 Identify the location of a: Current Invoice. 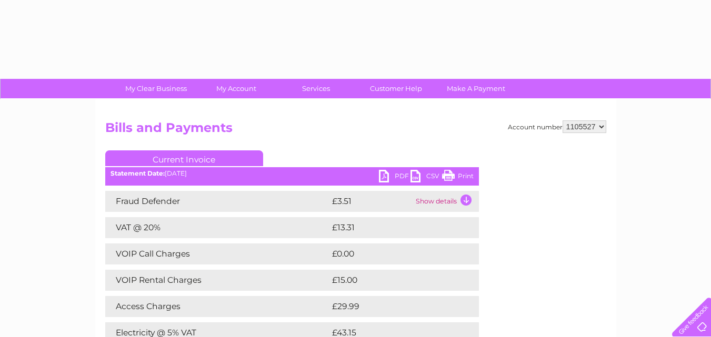
(184, 158).